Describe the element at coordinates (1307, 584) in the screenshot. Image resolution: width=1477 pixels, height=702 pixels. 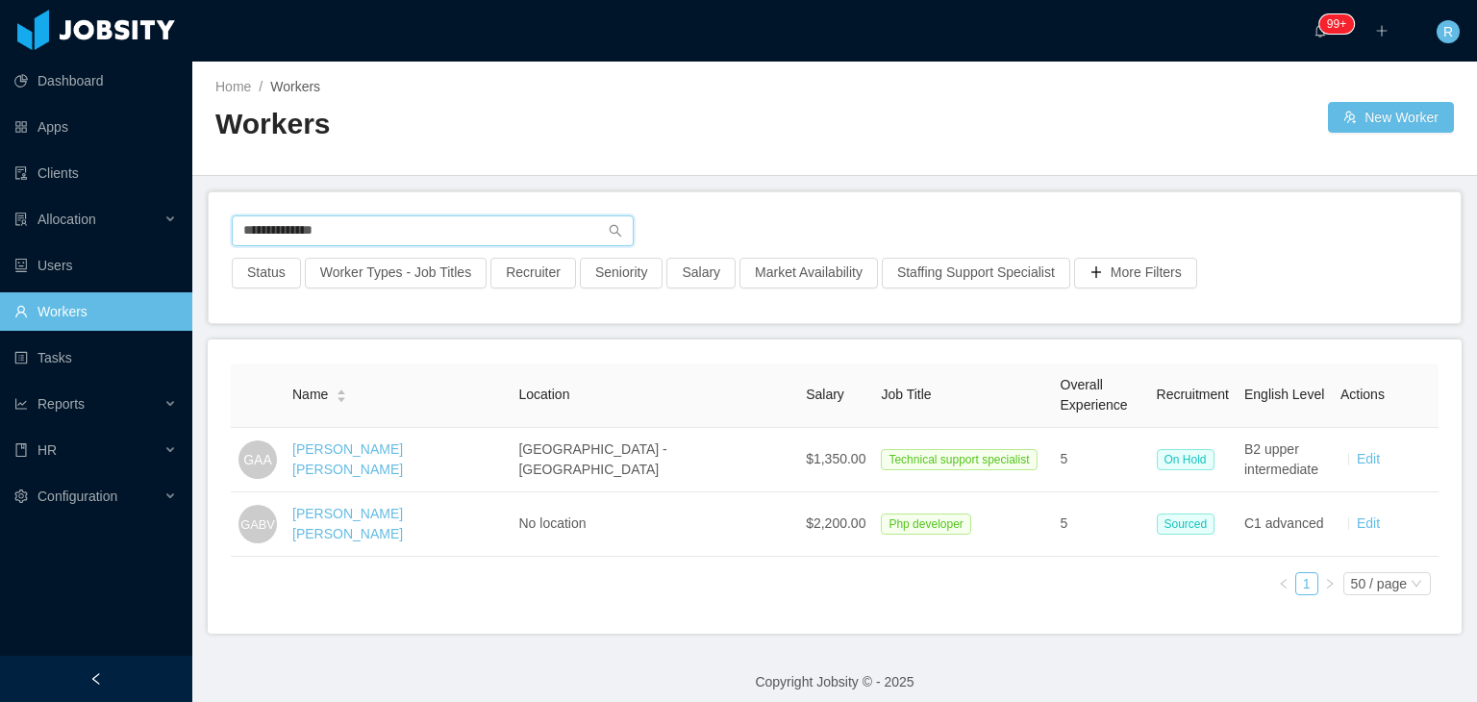
I see `li: 1` at that location.